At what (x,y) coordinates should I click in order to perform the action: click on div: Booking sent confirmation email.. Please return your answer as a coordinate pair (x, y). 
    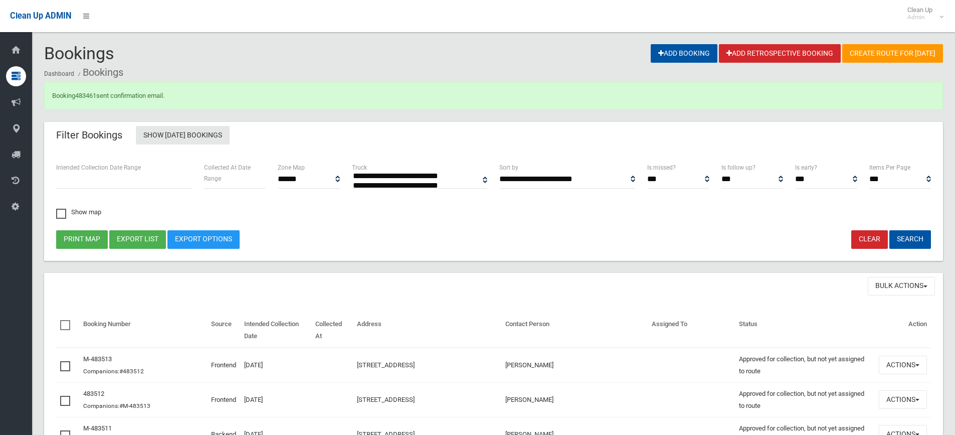
    Looking at the image, I should click on (493, 96).